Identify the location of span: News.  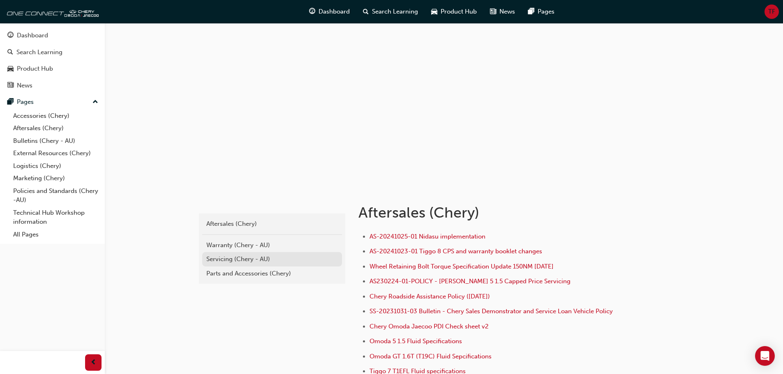
(507, 12).